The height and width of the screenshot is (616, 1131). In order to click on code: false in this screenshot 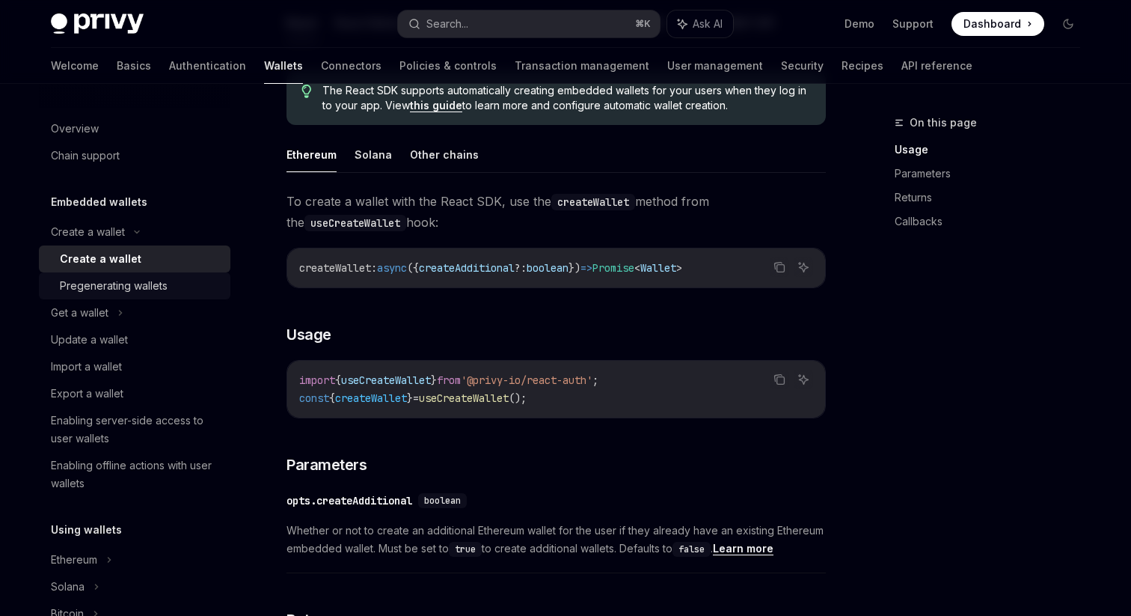, I will do `click(691, 549)`.